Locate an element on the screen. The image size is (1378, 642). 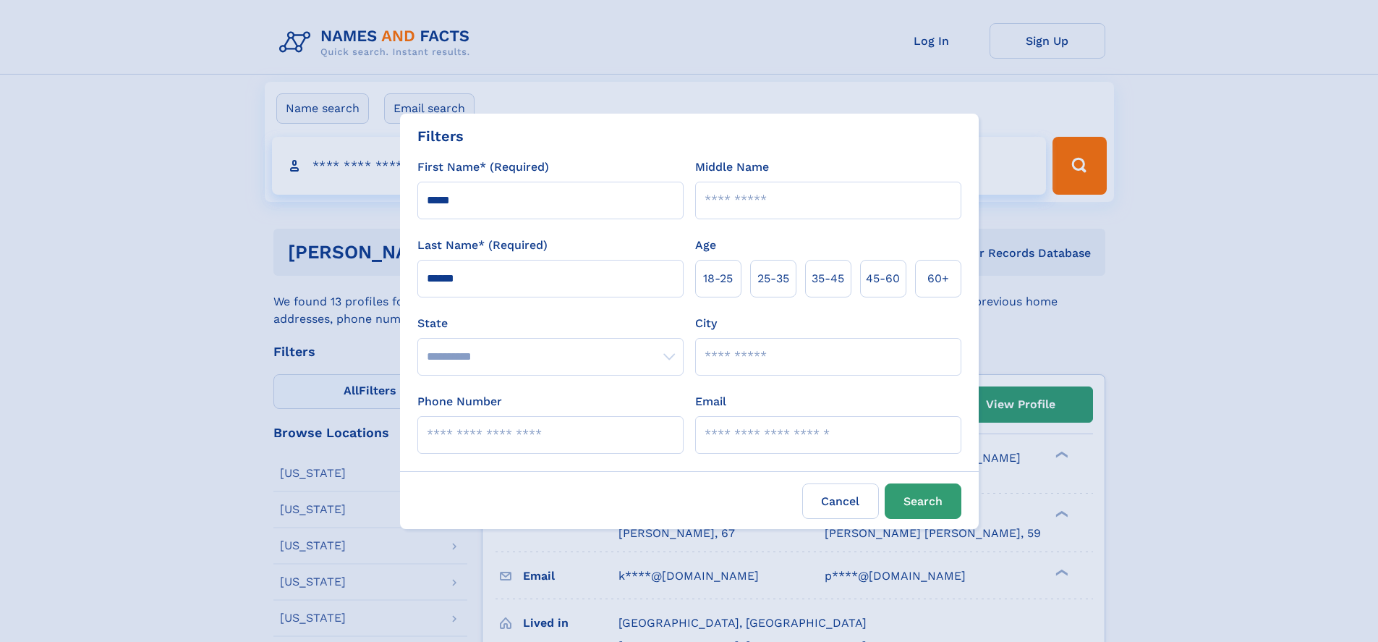
span: 25‑35 is located at coordinates (773, 278).